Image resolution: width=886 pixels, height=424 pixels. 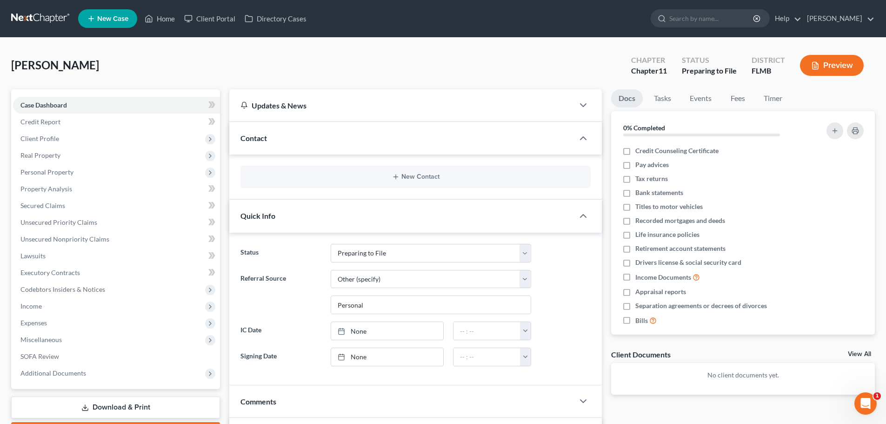 I want to click on span: Codebtors Insiders & Notices, so click(x=63, y=289).